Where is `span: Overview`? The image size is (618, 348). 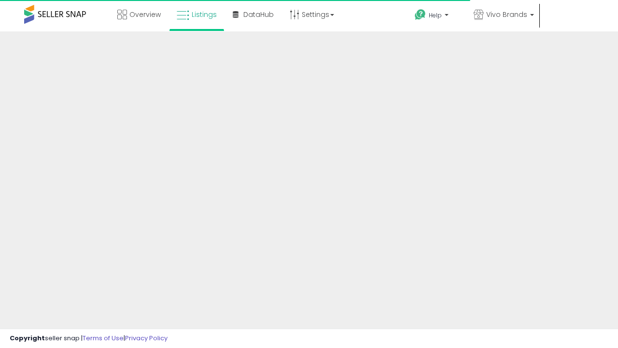 span: Overview is located at coordinates (145, 14).